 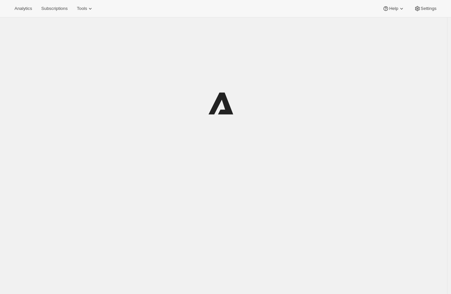 What do you see at coordinates (429, 9) in the screenshot?
I see `span: Settings` at bounding box center [429, 9].